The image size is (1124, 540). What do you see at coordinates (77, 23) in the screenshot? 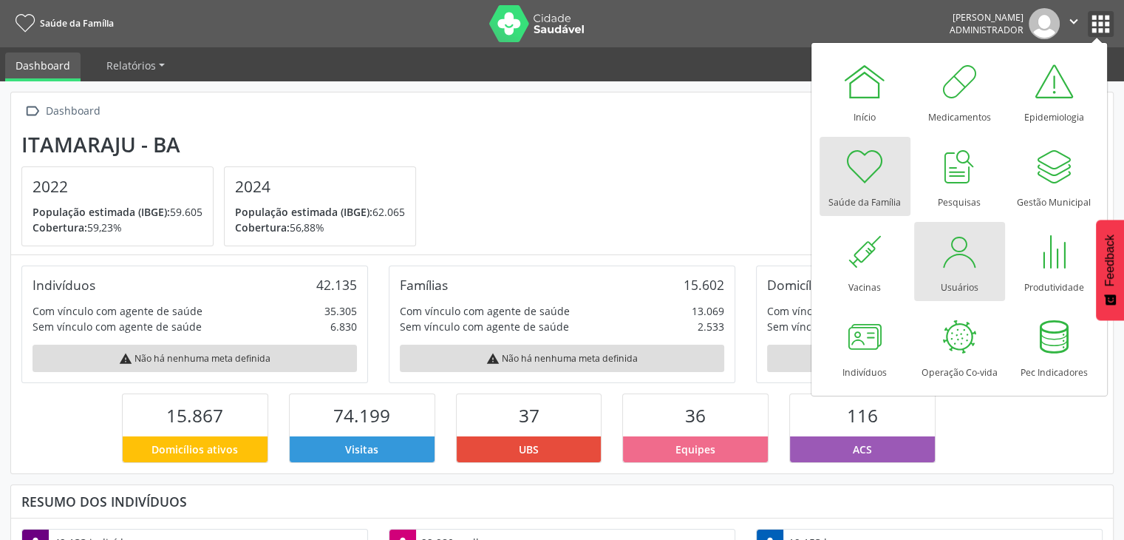
I see `span: Saúde da Família` at bounding box center [77, 23].